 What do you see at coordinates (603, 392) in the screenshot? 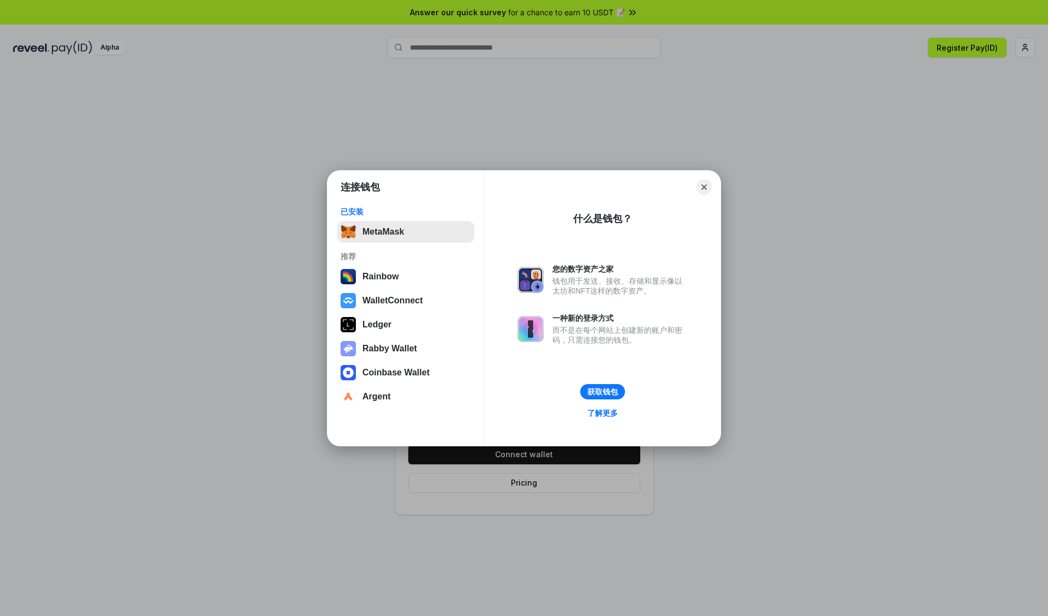
I see `div: 获取钱包` at bounding box center [603, 392].